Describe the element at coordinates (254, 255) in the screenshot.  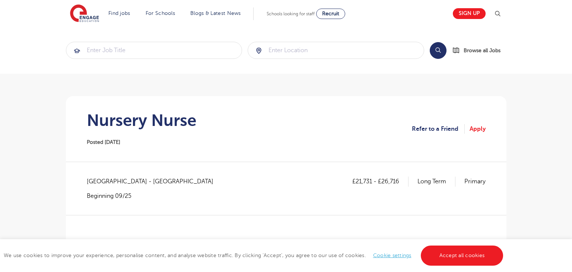
I see `span: We use cookies to improve your experience, personalise content, and analyse website traffic. By c...` at that location.